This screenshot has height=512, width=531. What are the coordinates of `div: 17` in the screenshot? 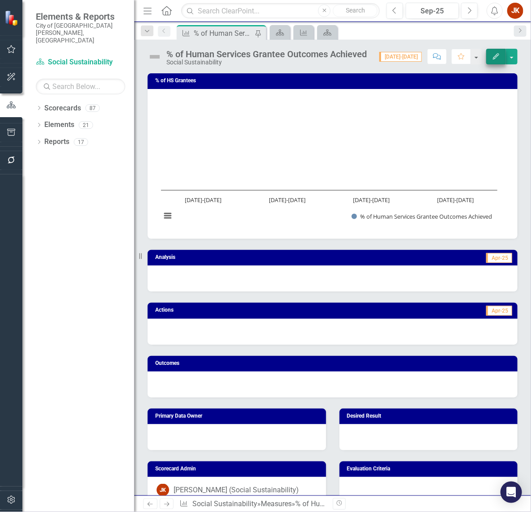 It's located at (81, 142).